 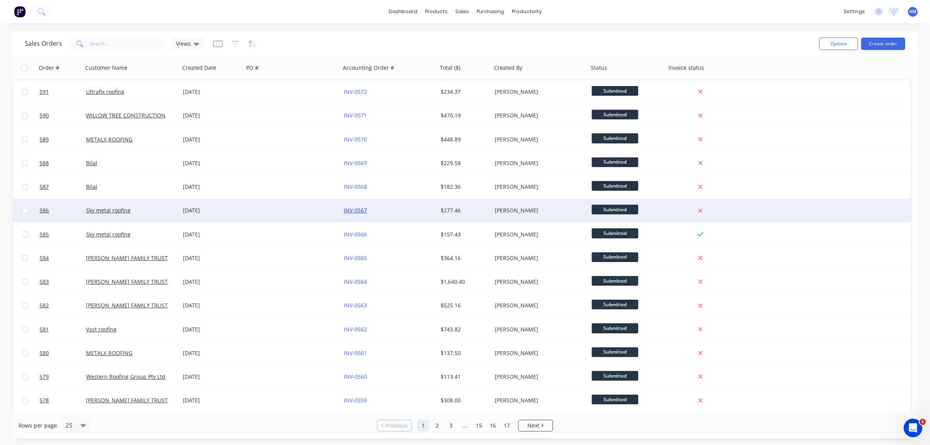 What do you see at coordinates (356, 400) in the screenshot?
I see `a: INV-0559` at bounding box center [356, 400].